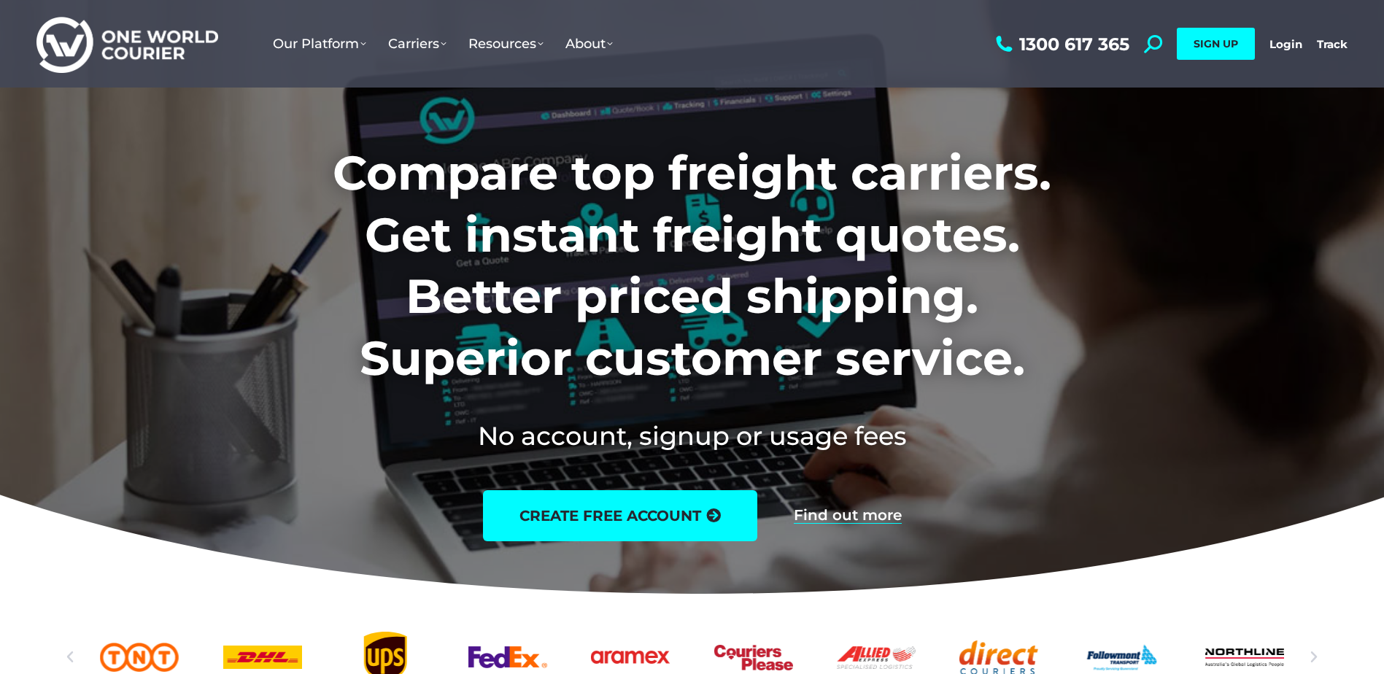  I want to click on span: SIGN UP, so click(1215, 44).